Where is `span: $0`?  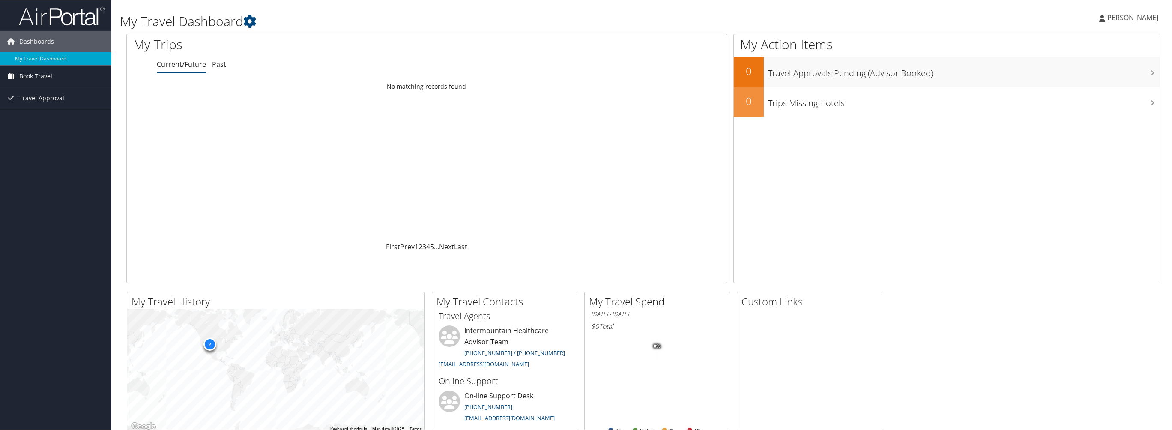 span: $0 is located at coordinates (595, 326).